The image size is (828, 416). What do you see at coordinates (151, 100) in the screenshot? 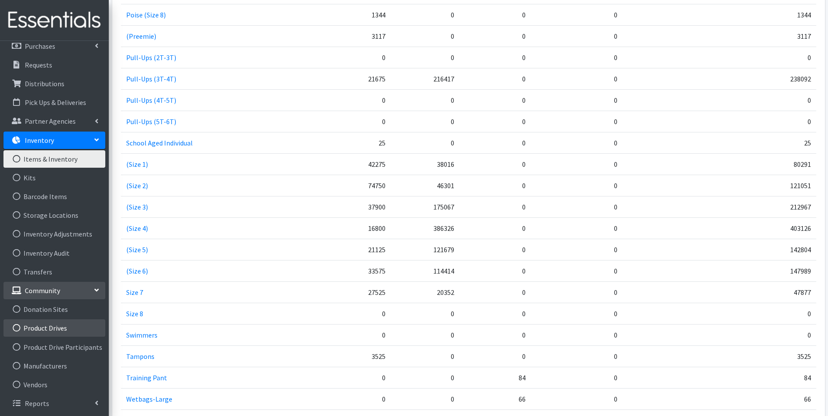
I see `a: Pull-Ups (4T-5T)` at bounding box center [151, 100].